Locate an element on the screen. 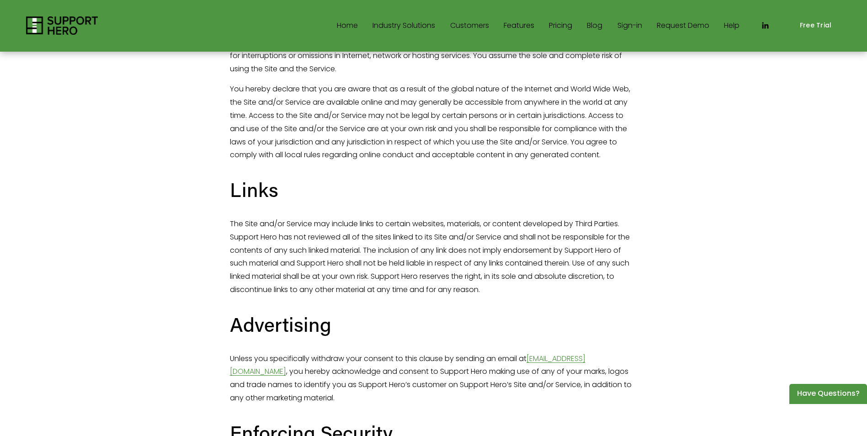 This screenshot has width=867, height=436. div: Have Questions? is located at coordinates (829, 394).